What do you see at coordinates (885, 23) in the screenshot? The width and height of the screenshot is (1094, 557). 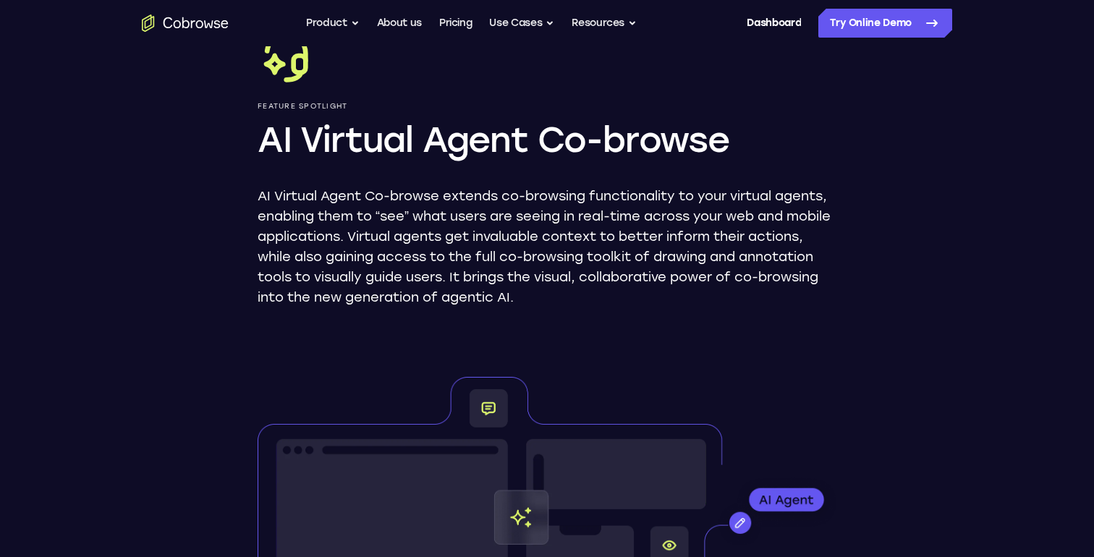 I see `a: Try Online Demo` at bounding box center [885, 23].